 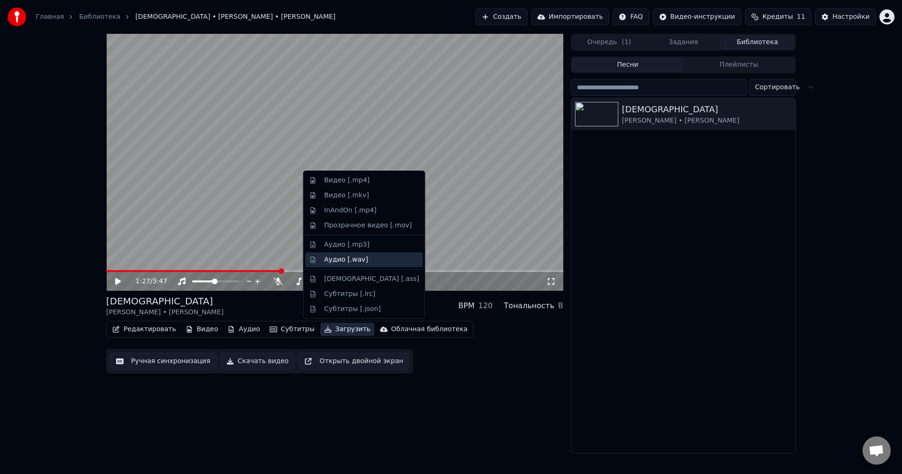 What do you see at coordinates (626, 42) in the screenshot?
I see `span: ( 1 )` at bounding box center [626, 42].